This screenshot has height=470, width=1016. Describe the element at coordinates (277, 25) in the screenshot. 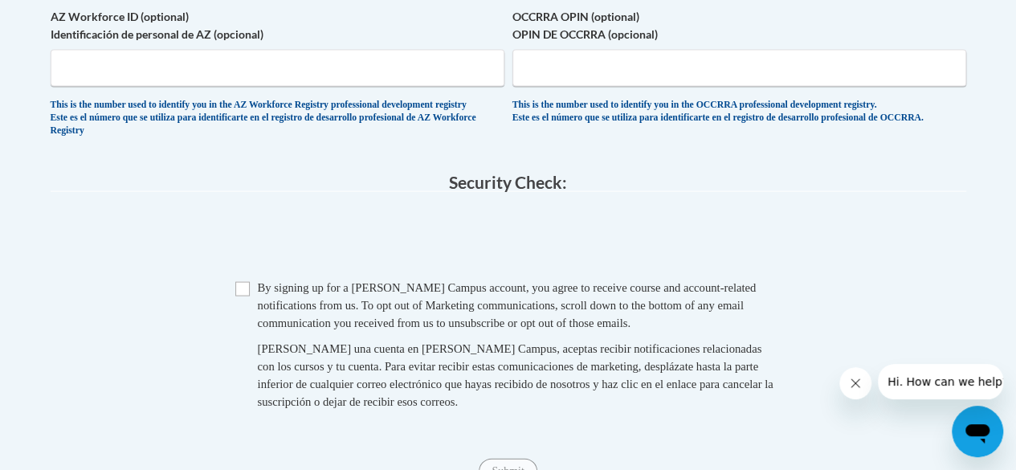

I see `label: AZ Workforce ID (optional) Identificación de personal de AZ (opcional)` at that location.